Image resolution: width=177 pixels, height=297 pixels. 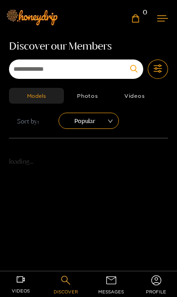 What do you see at coordinates (156, 285) in the screenshot?
I see `a: profile` at bounding box center [156, 285].